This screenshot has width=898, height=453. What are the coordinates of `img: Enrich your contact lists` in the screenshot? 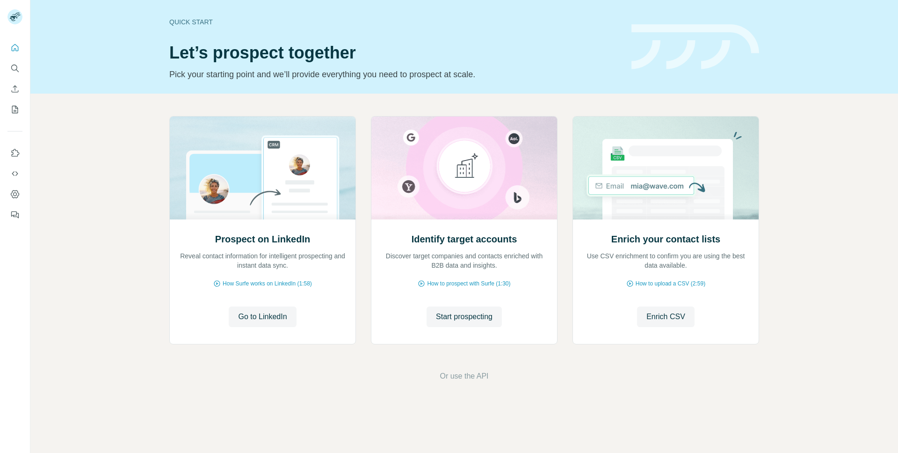 It's located at (666, 168).